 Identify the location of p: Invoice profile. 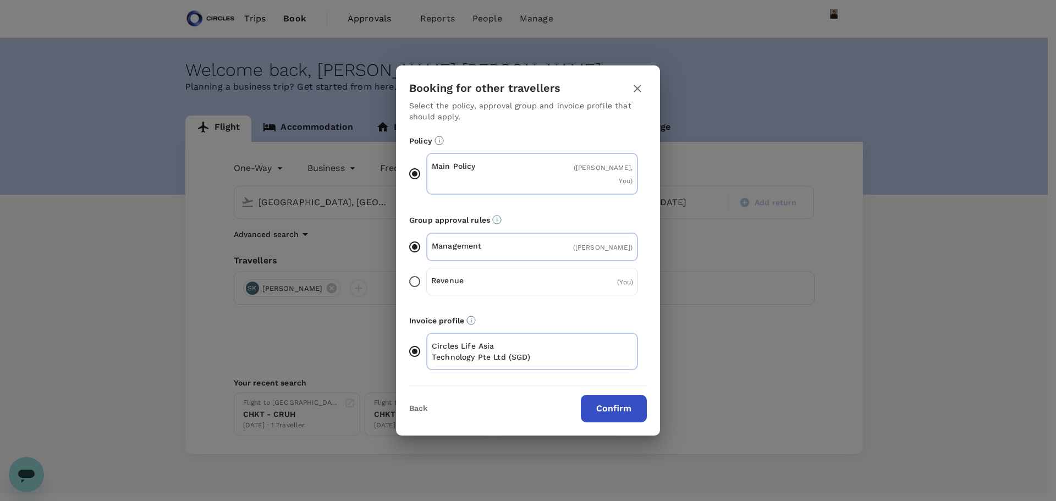
(528, 321).